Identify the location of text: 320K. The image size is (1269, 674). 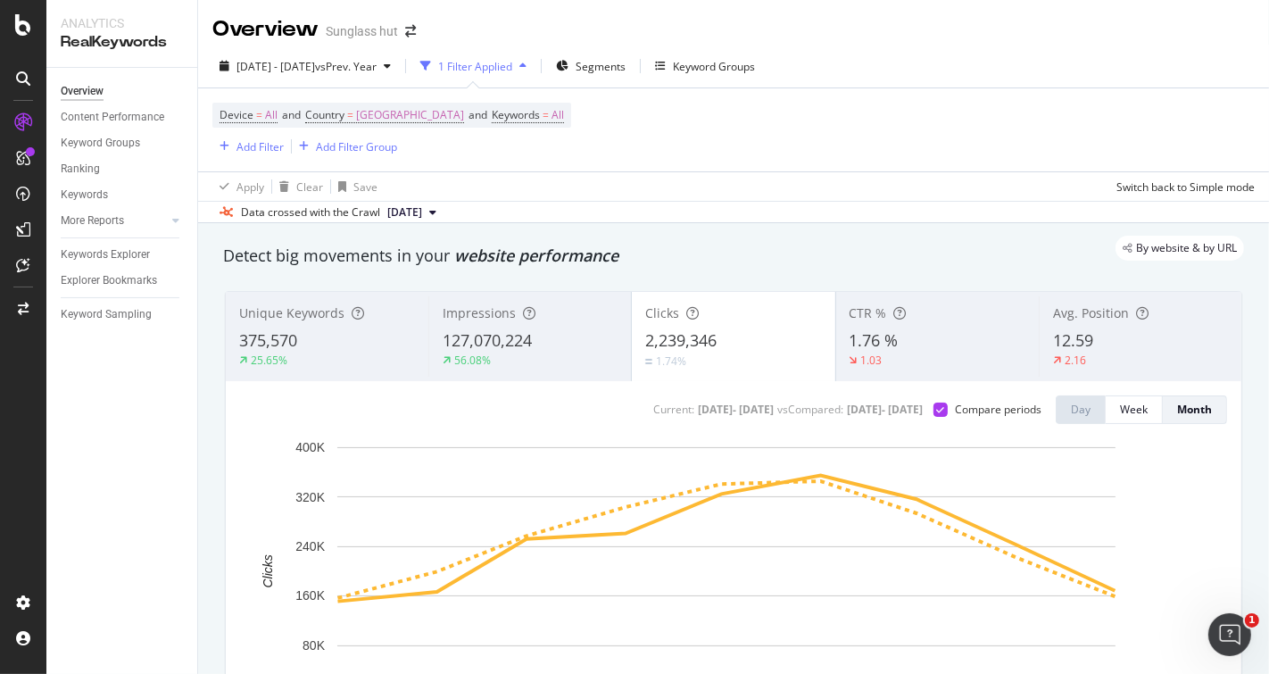
(310, 497).